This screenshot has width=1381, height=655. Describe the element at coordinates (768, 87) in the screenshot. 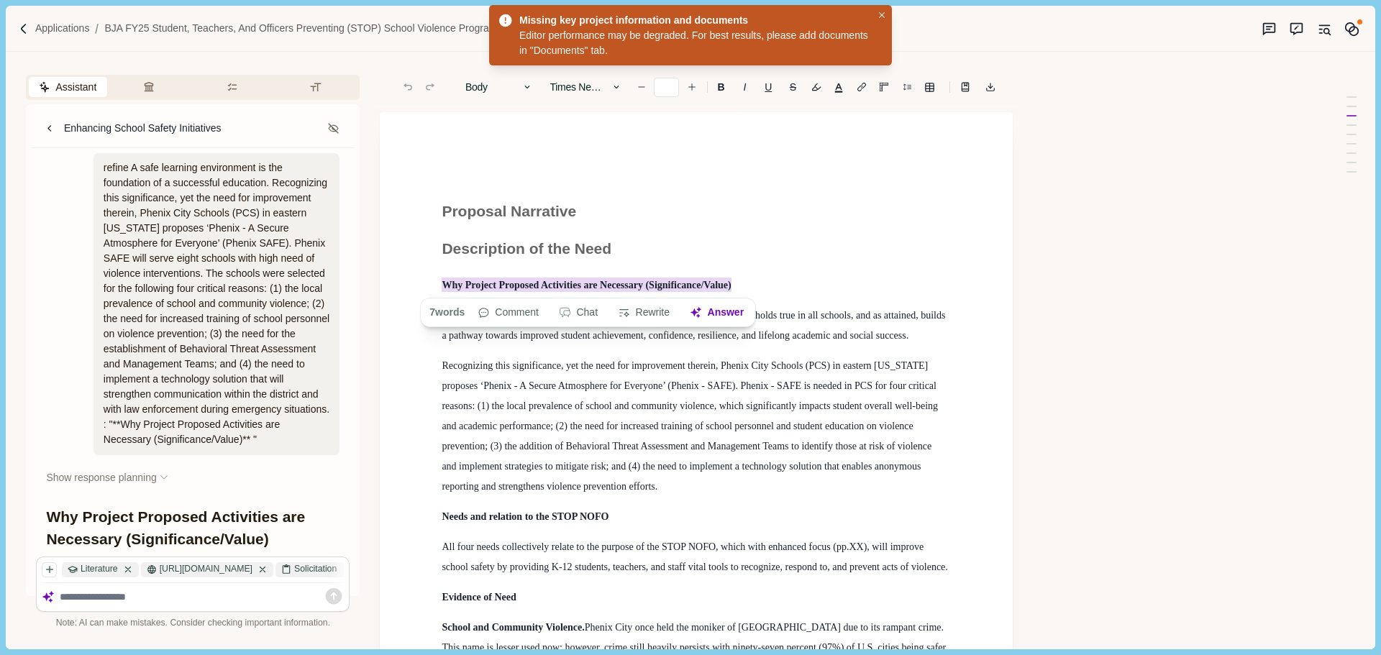

I see `u: U` at that location.